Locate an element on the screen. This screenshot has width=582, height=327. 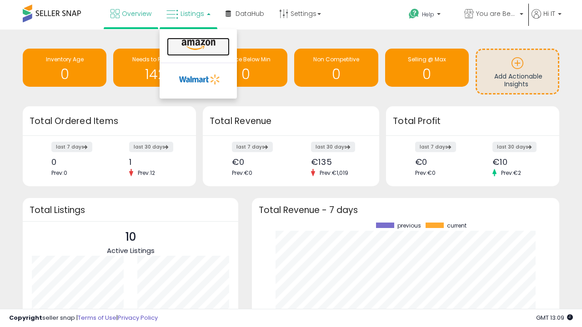
span: You are Beautiful (IT) is located at coordinates (497, 14).